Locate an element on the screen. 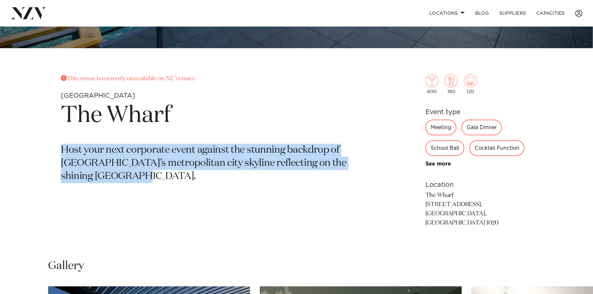 The image size is (593, 294). h2: Gallery is located at coordinates (66, 265).